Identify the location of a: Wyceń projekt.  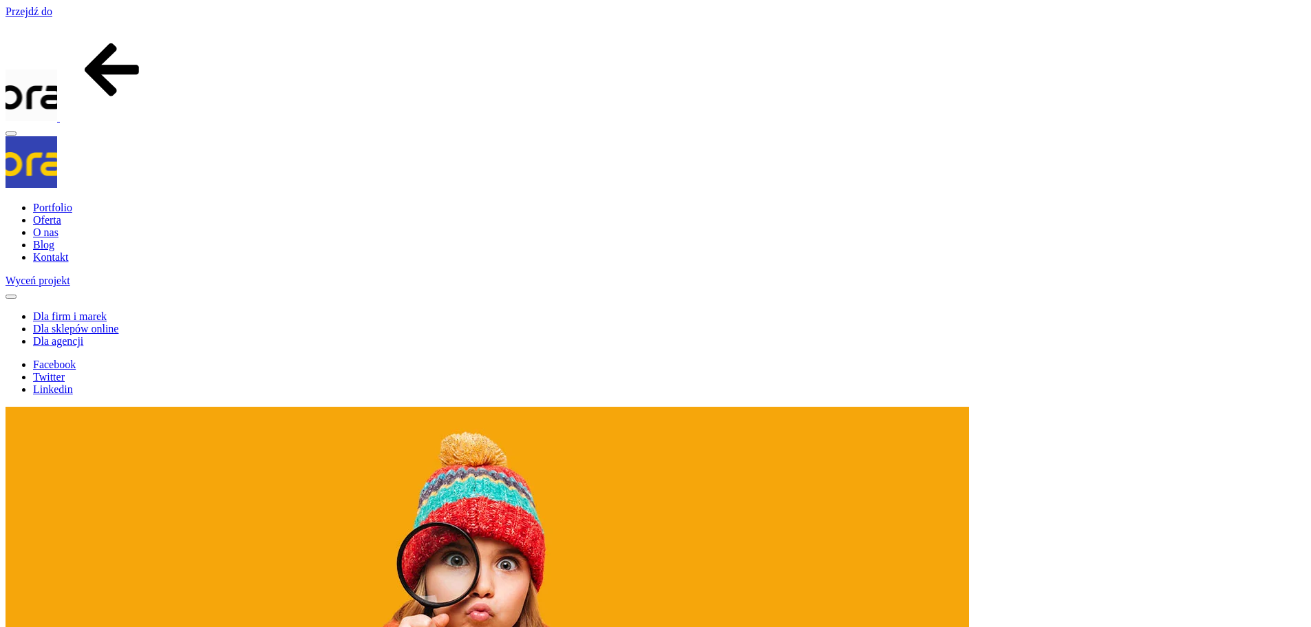
(38, 280).